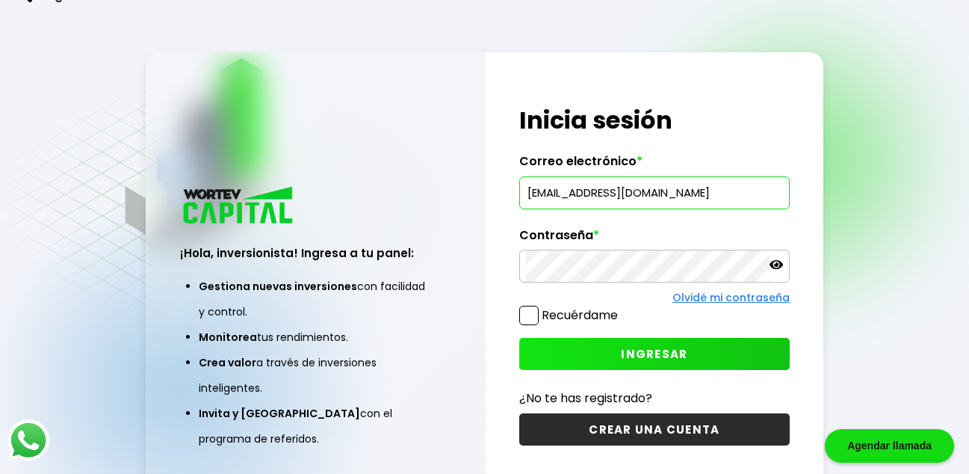 This screenshot has height=474, width=969. Describe the element at coordinates (28, 440) in the screenshot. I see `img: logos_whatsapp-icon.242b2217.svg` at that location.